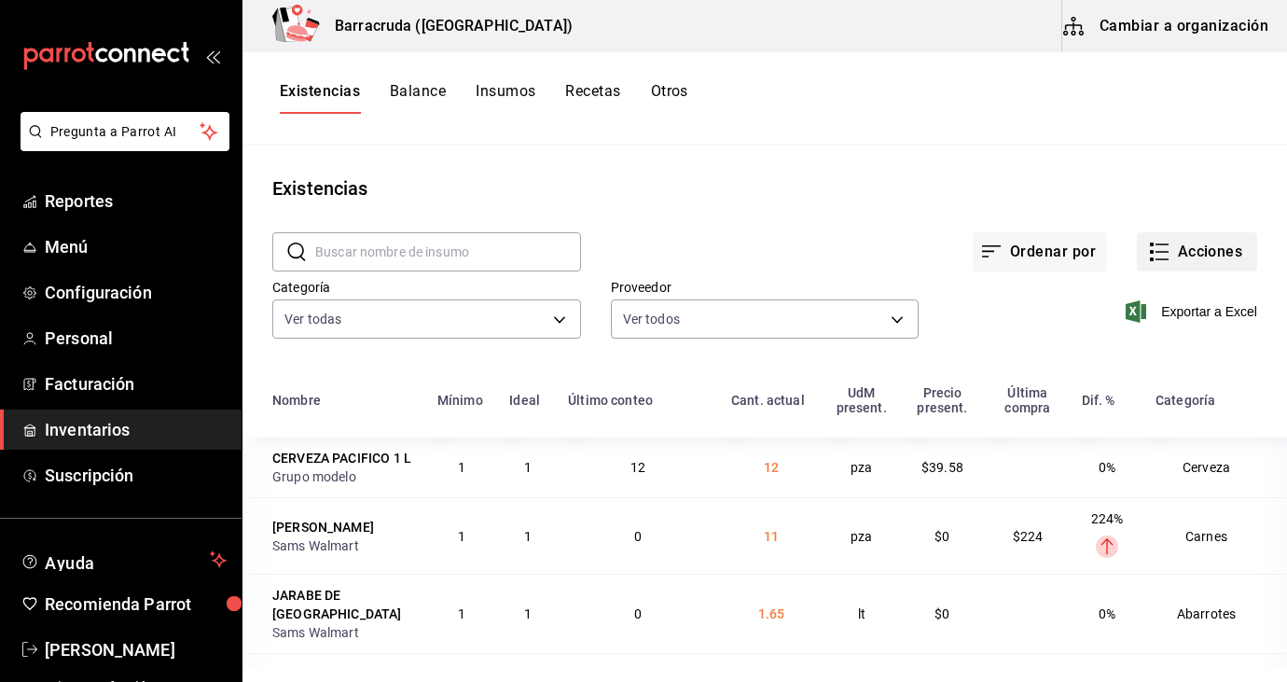  What do you see at coordinates (592, 98) in the screenshot?
I see `button: Recetas` at bounding box center [592, 98].